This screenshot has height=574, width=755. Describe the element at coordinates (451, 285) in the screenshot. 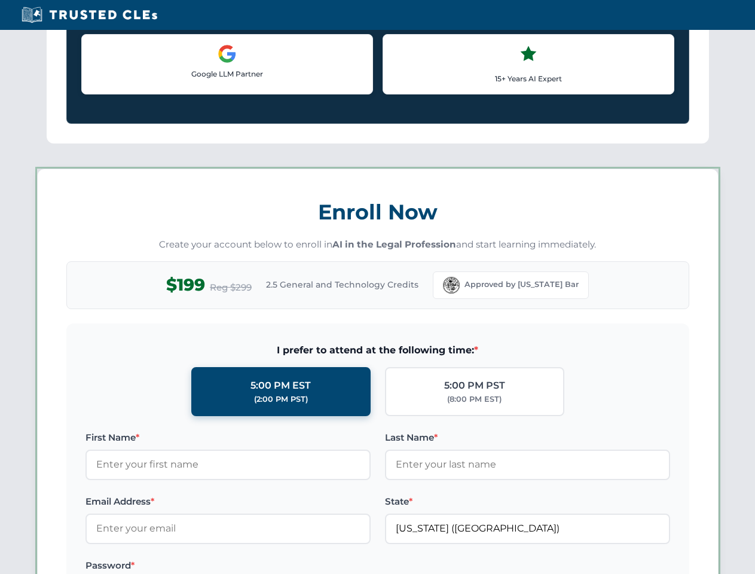

I see `img: Florida Bar` at that location.